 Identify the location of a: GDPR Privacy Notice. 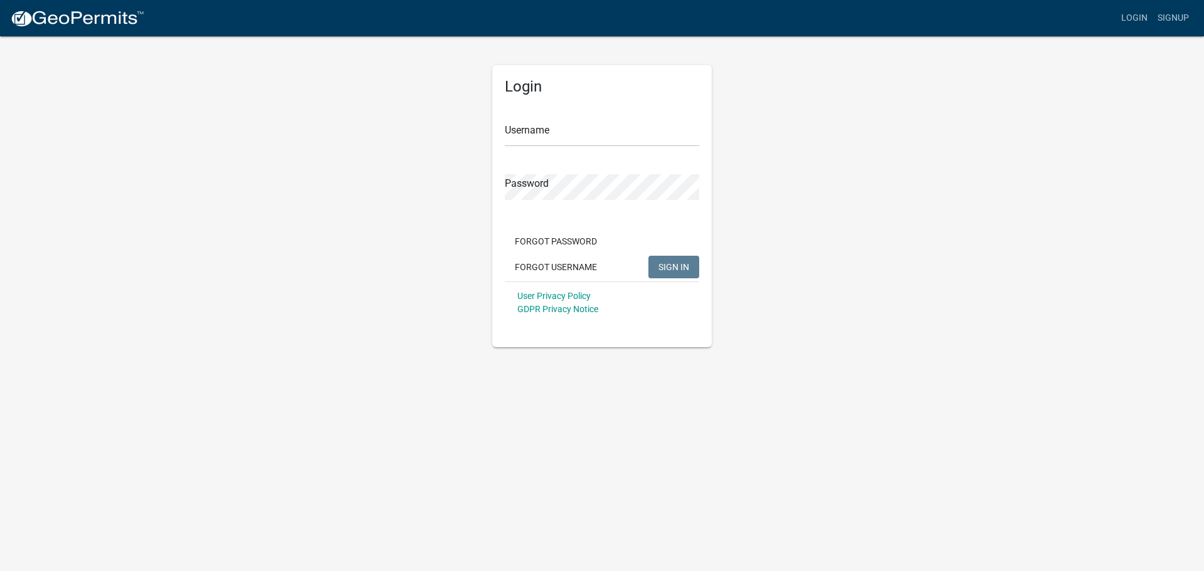
(558, 309).